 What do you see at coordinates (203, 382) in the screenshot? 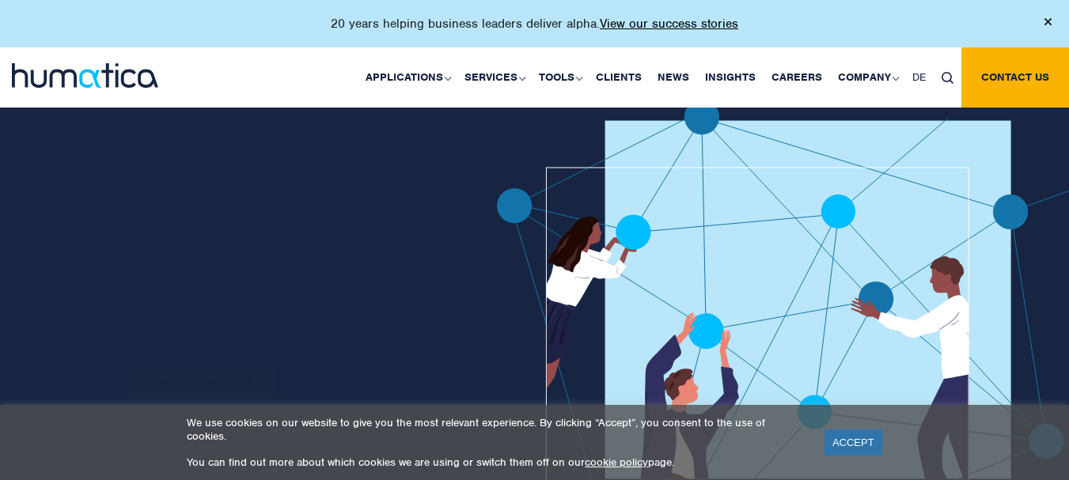
I see `a: View success stories` at bounding box center [203, 382].